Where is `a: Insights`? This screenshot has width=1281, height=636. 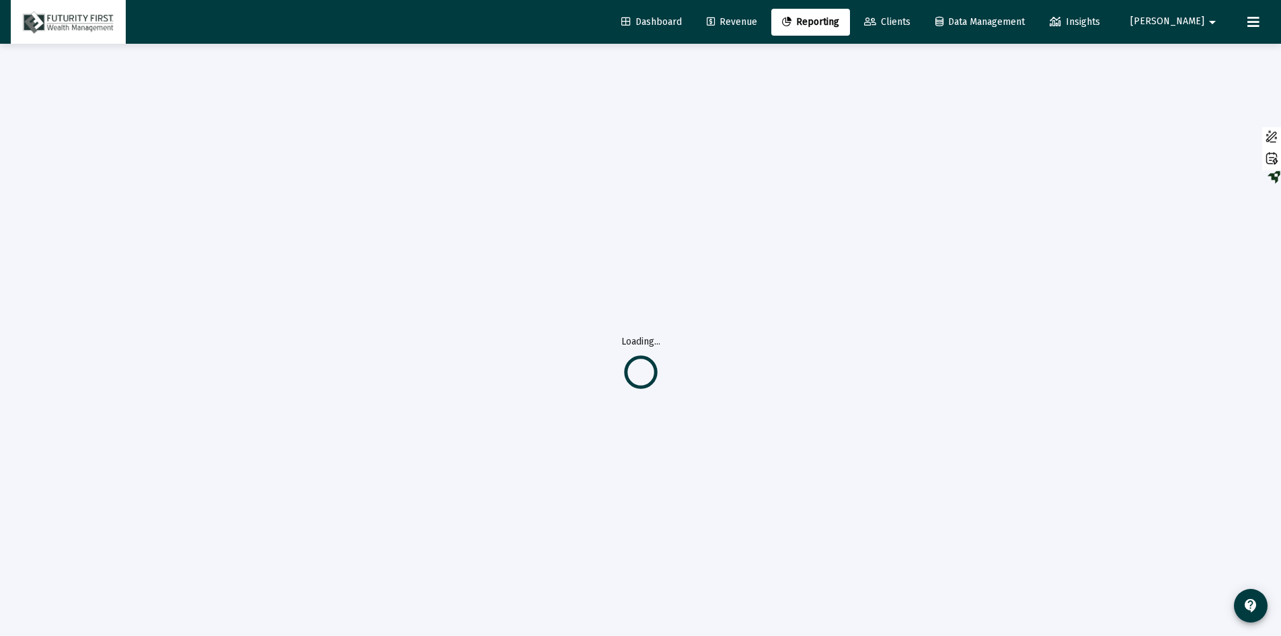
a: Insights is located at coordinates (1075, 22).